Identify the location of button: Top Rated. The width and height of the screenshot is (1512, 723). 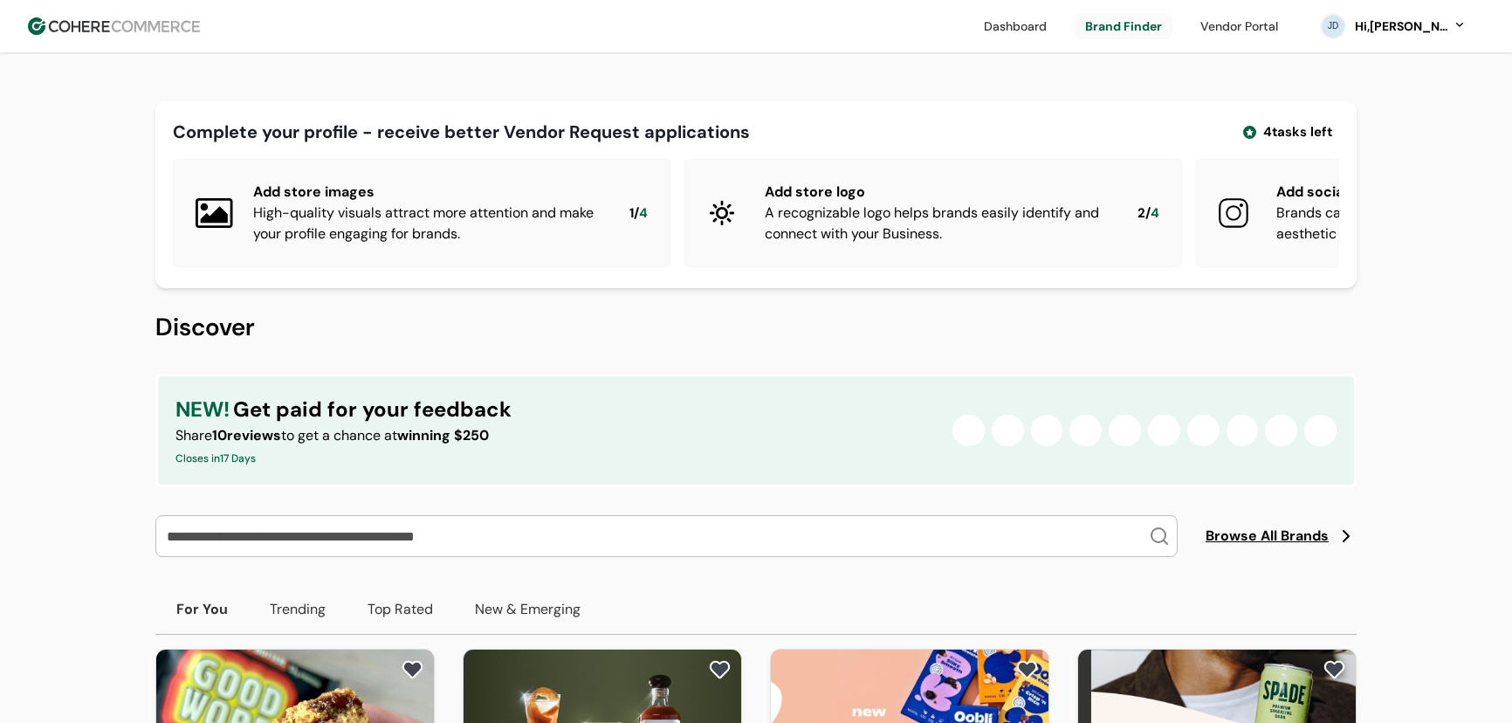
(400, 609).